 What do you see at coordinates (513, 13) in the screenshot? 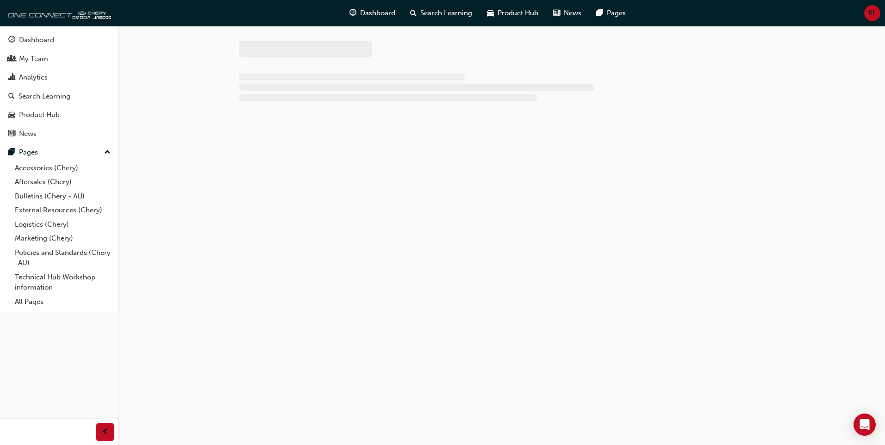
I see `a: car-iconProduct Hub` at bounding box center [513, 13].